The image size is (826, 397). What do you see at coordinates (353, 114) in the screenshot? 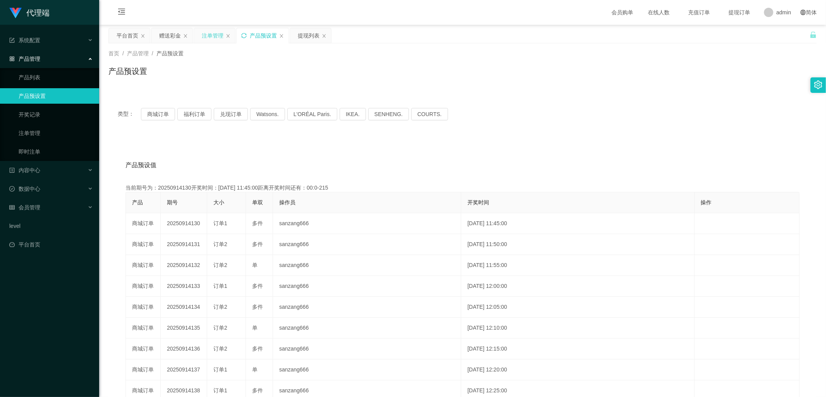
I see `button: IKEA.` at bounding box center [353, 114].